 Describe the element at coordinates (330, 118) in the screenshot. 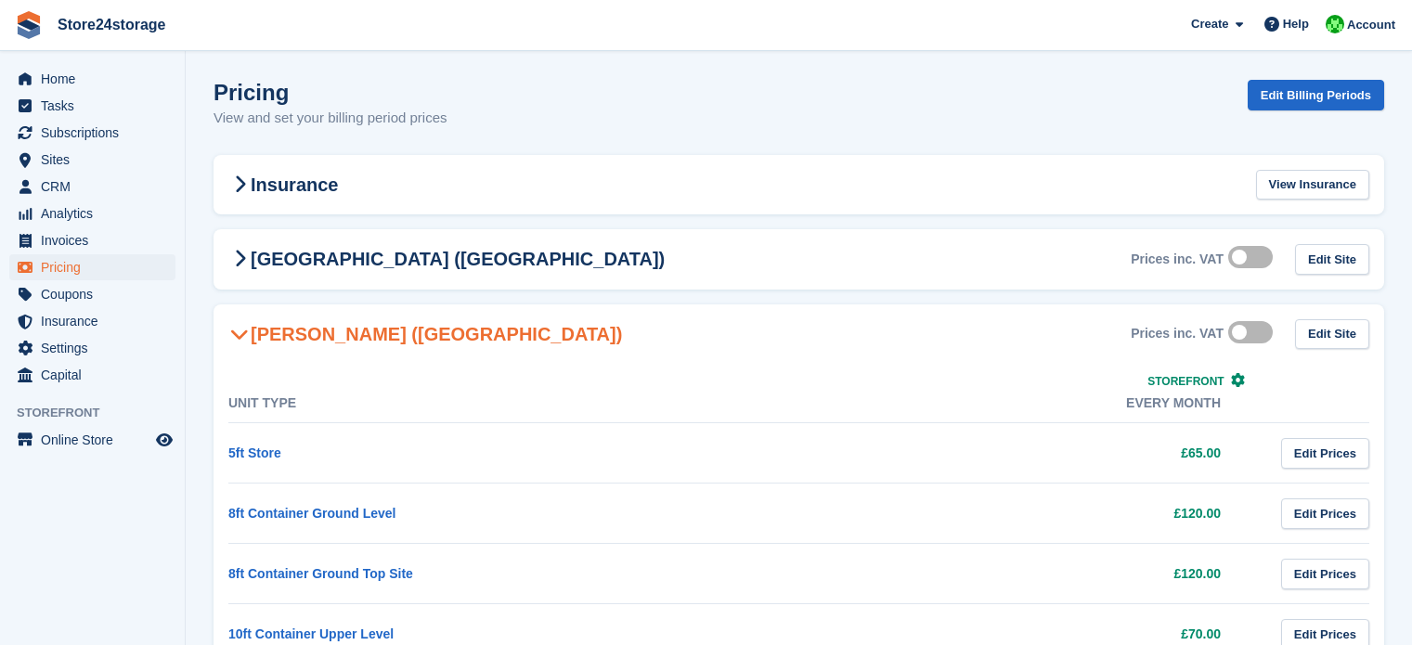

I see `p: View and set your billing period prices` at that location.